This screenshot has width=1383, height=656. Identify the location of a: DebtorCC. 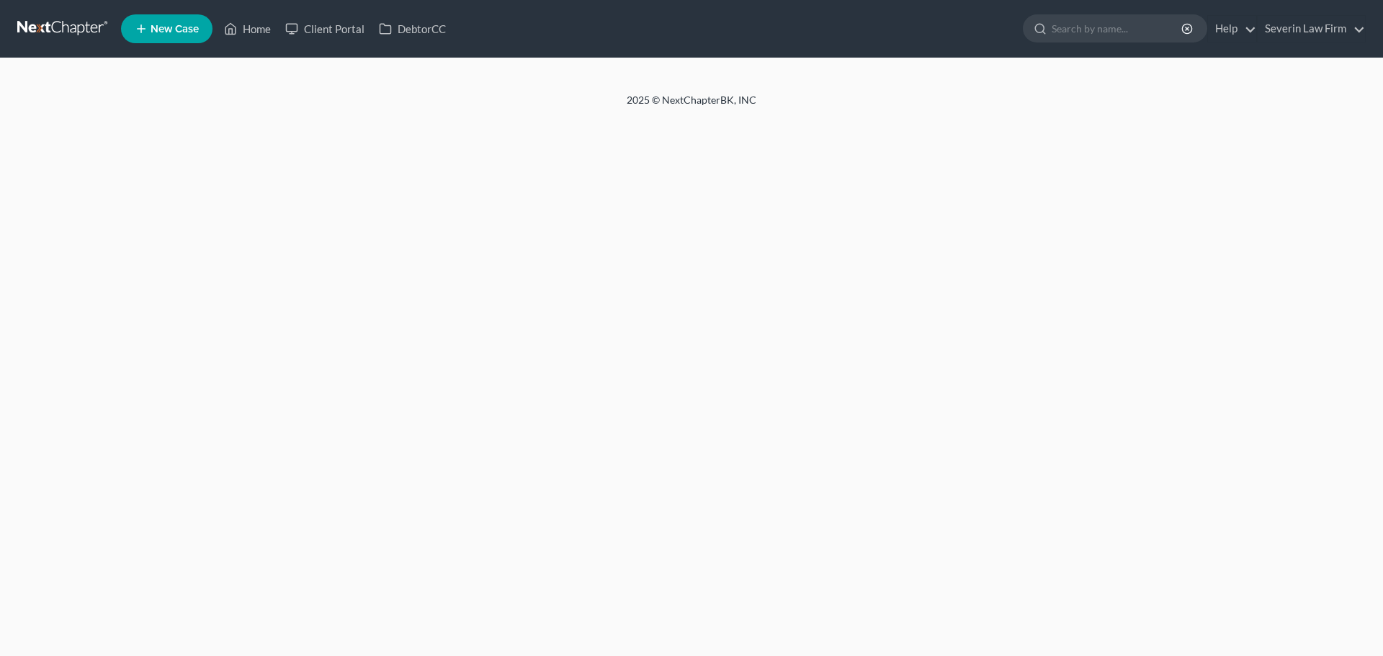
(412, 29).